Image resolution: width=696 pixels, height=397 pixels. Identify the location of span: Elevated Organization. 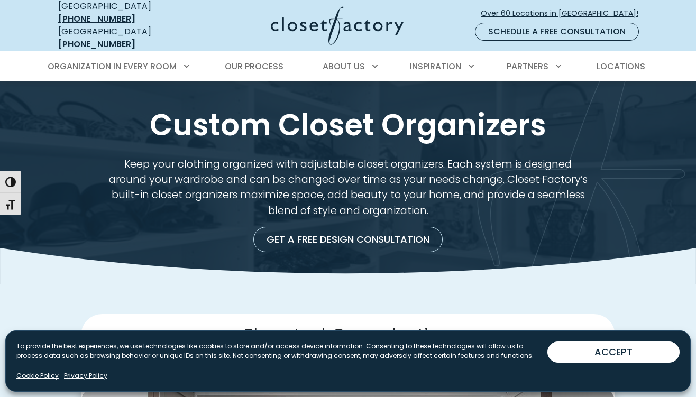
(348, 336).